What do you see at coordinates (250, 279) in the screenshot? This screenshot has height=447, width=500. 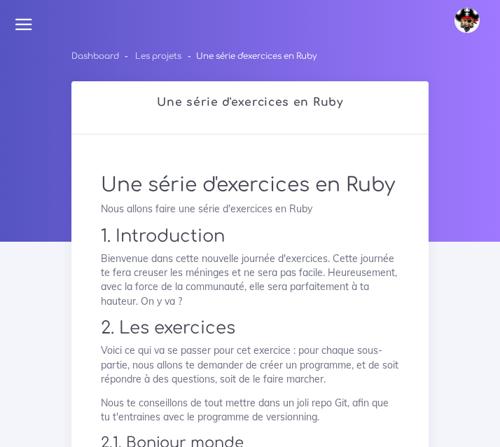 I see `p: Bienvenue dans cette nouvelle journée d'exercices. Cette journée te fera creuser les méninges et ...` at bounding box center [250, 279].